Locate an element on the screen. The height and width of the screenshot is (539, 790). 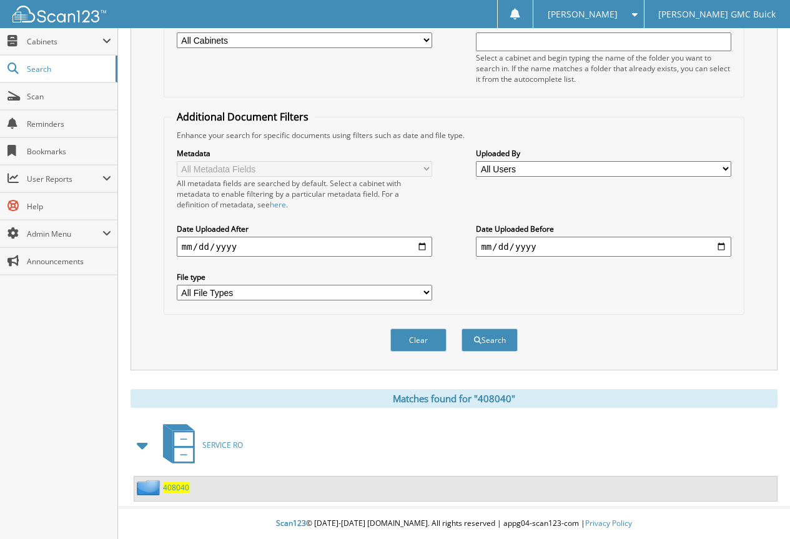
label: Date Uploaded After is located at coordinates (304, 229).